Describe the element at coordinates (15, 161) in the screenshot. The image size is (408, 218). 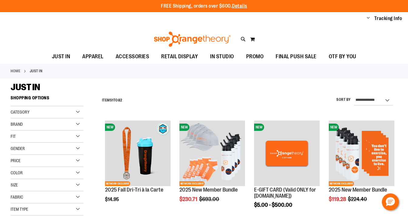
I see `span: Price` at that location.